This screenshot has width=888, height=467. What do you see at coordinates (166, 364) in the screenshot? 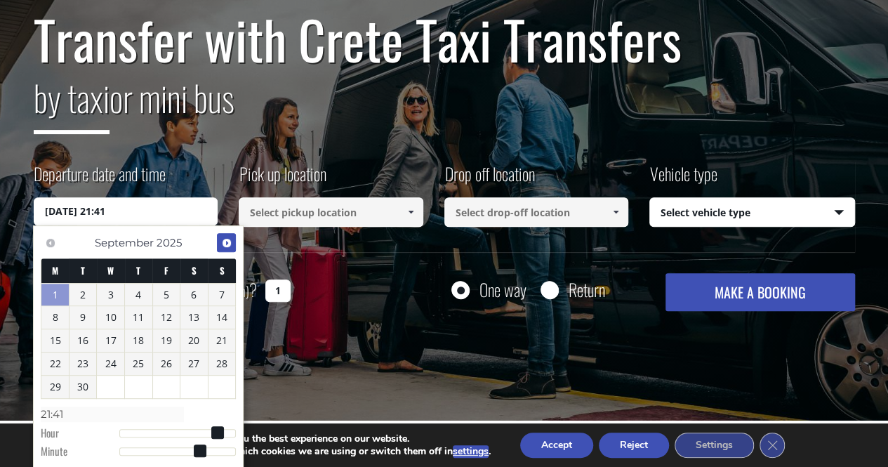
I see `a: 26` at bounding box center [166, 364].